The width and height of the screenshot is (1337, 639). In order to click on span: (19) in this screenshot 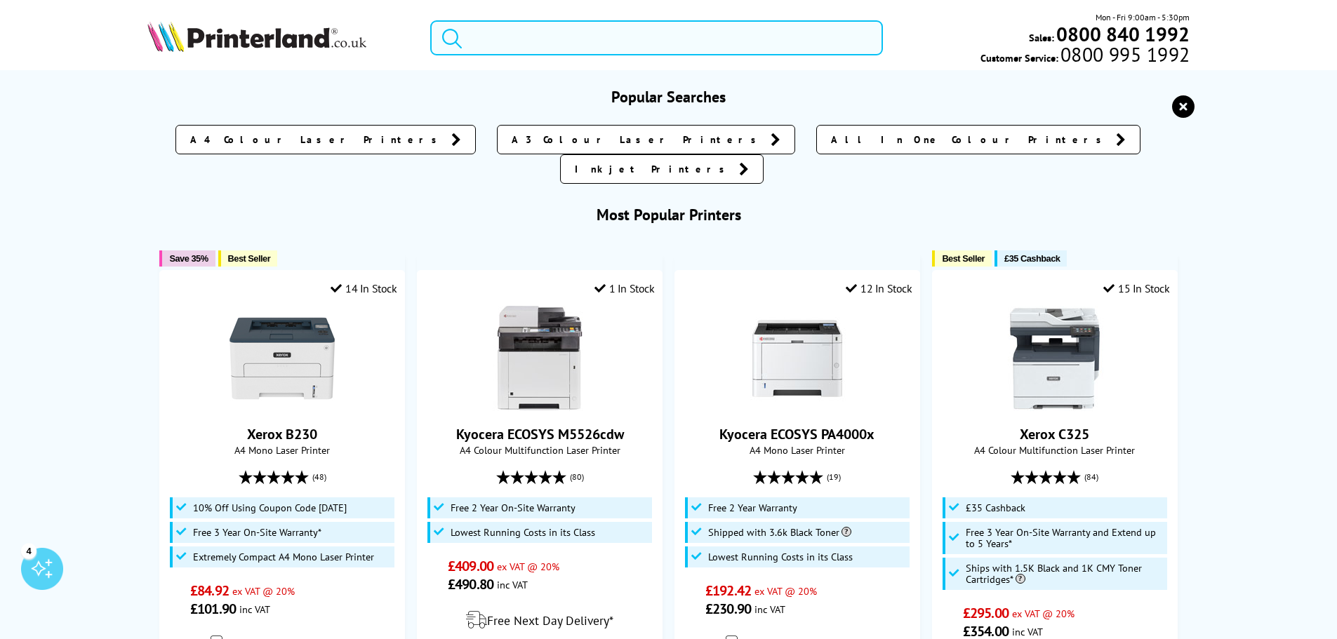, I will do `click(834, 477)`.